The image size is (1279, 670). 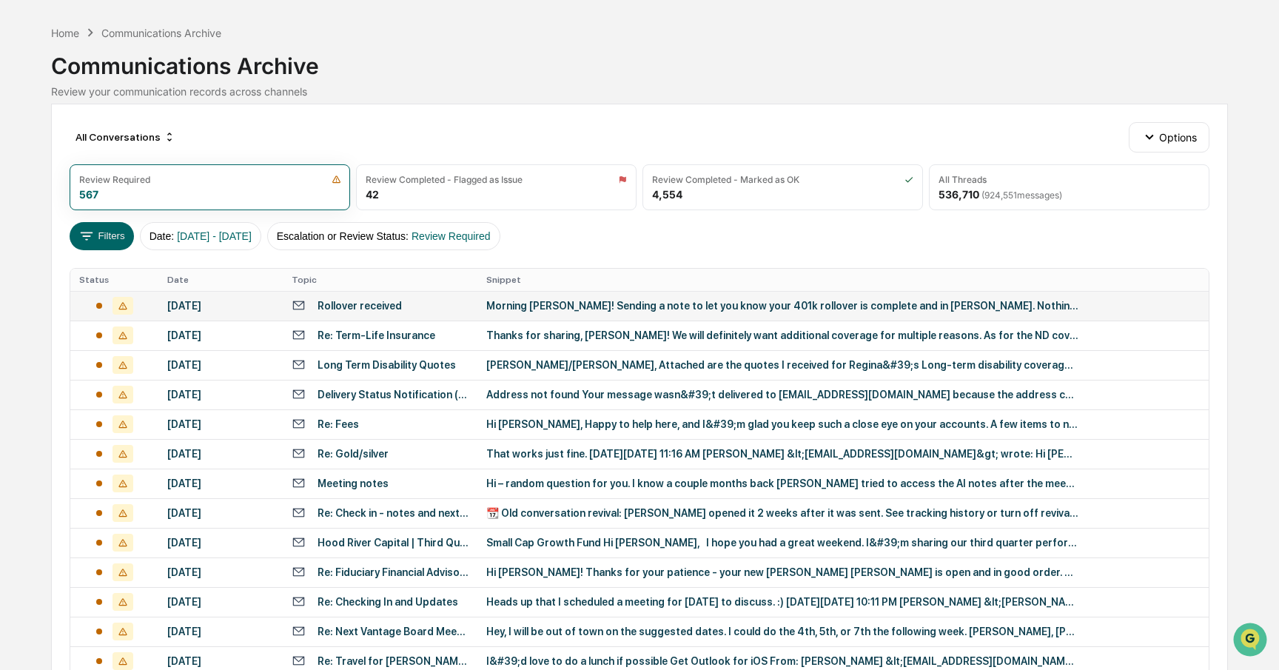 What do you see at coordinates (89, 194) in the screenshot?
I see `div: 567` at bounding box center [89, 194].